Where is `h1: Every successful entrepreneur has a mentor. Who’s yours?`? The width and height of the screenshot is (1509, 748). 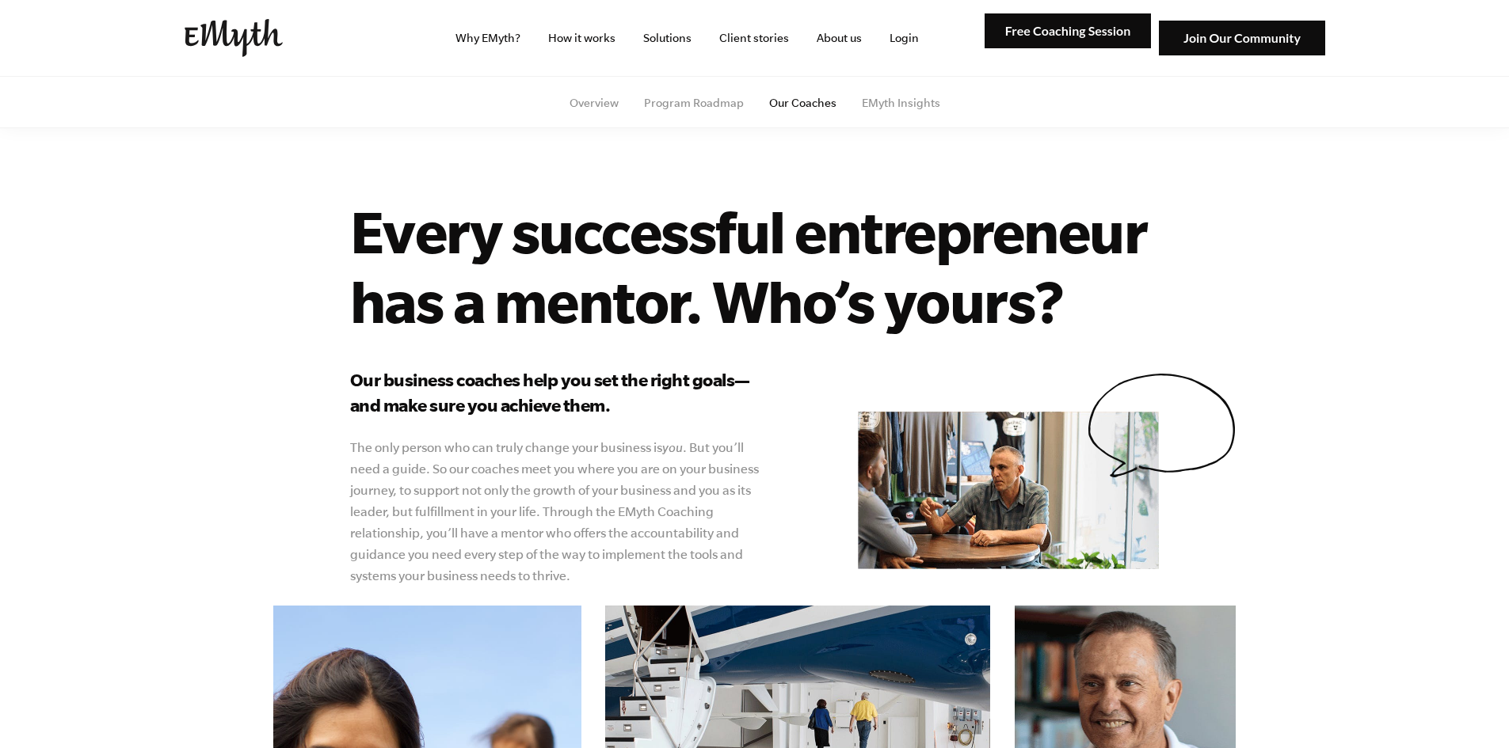
h1: Every successful entrepreneur has a mentor. Who’s yours? is located at coordinates (793, 266).